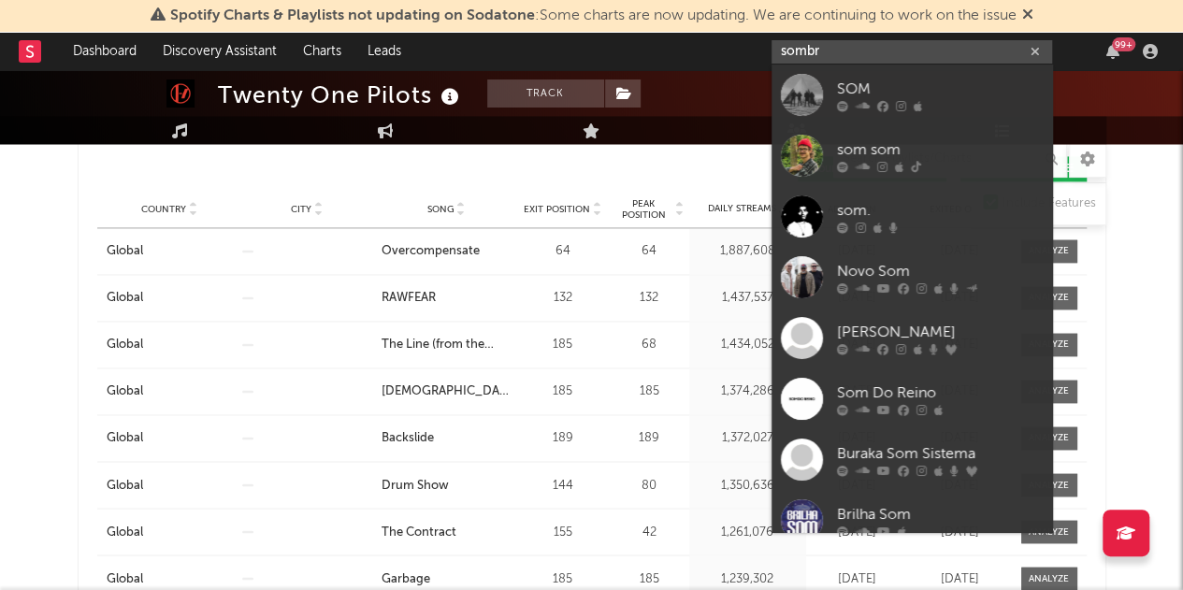 Image resolution: width=1183 pixels, height=590 pixels. I want to click on span: Peak Position, so click(644, 210).